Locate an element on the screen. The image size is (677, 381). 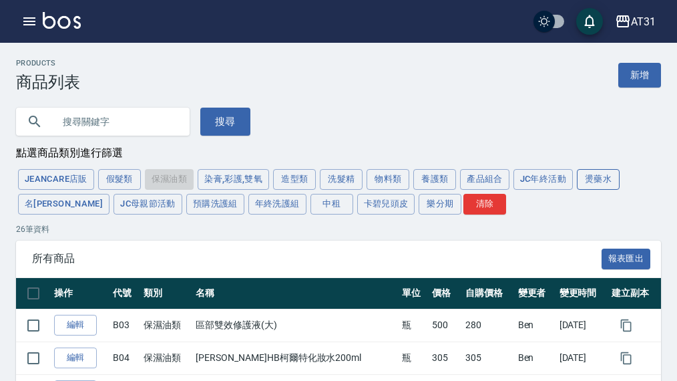
h3: 商品列表 is located at coordinates (48, 82).